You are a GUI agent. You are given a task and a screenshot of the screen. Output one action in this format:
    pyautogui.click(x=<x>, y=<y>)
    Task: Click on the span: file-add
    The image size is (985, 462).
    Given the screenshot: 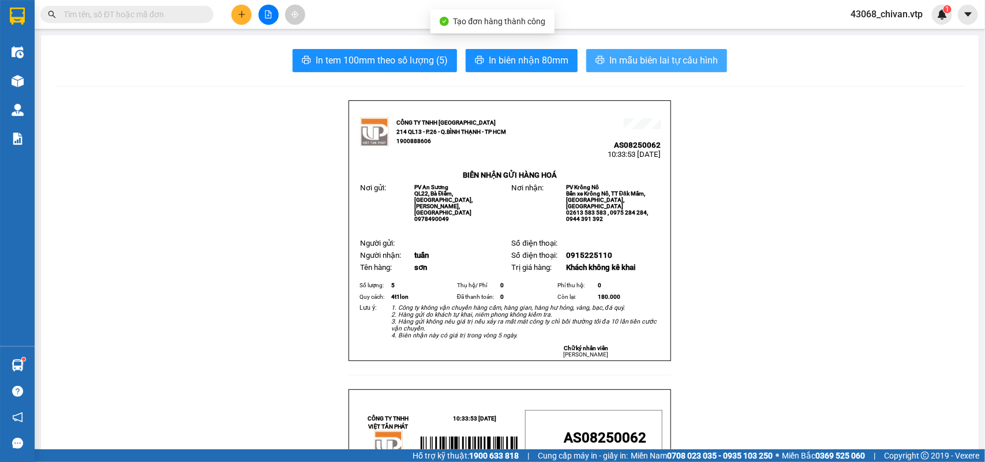 What is the action you would take?
    pyautogui.click(x=268, y=14)
    